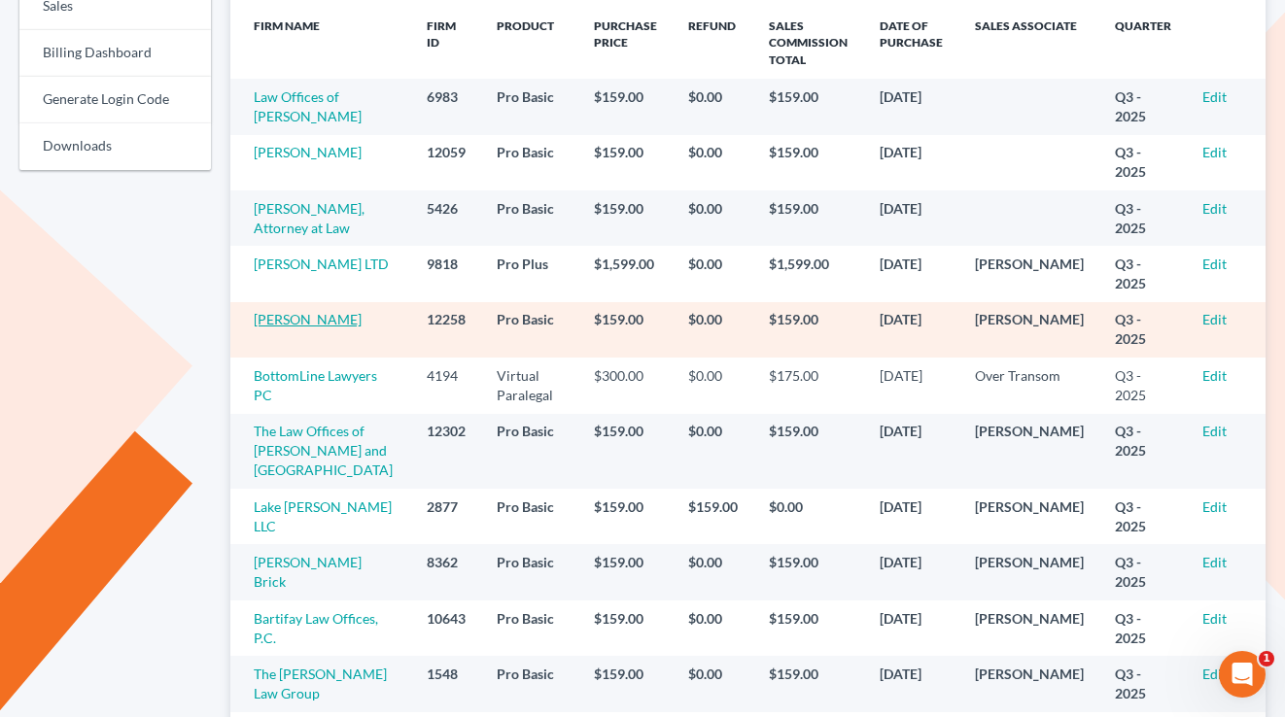 Image resolution: width=1285 pixels, height=717 pixels. What do you see at coordinates (912, 43) in the screenshot?
I see `th: Date of Purchase` at bounding box center [912, 43].